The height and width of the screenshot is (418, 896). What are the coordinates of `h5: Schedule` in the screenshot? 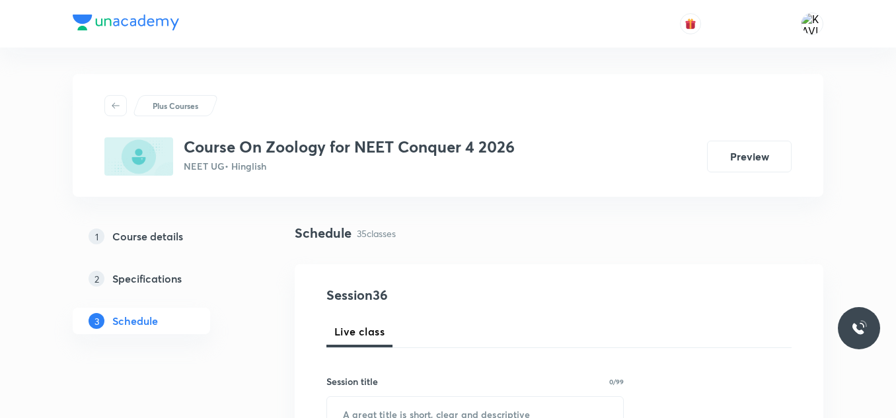 It's located at (135, 321).